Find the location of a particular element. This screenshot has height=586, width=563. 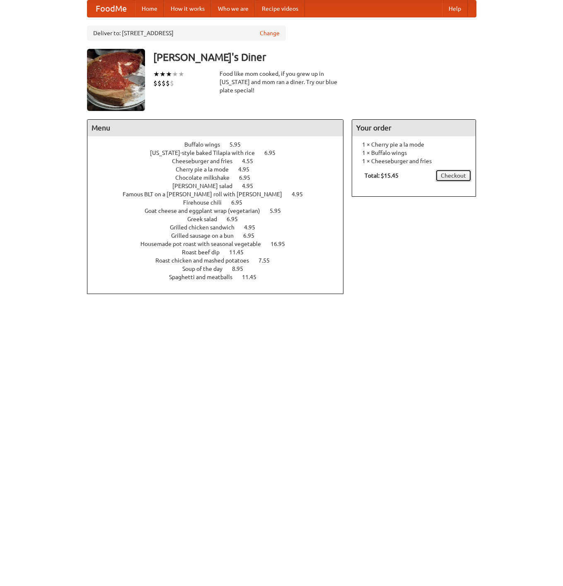

a: Recipe videos is located at coordinates (280, 9).